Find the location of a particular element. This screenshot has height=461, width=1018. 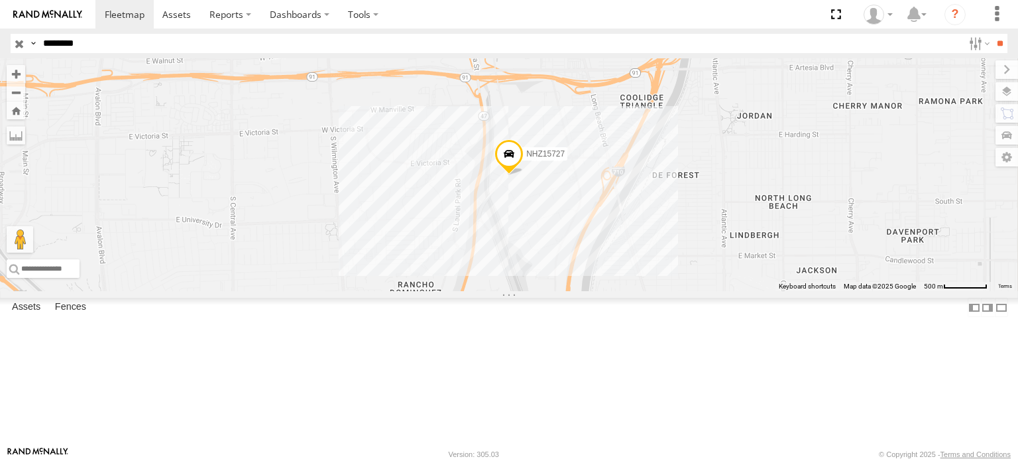

label: Dock Summary Table to the Right is located at coordinates (988, 307).